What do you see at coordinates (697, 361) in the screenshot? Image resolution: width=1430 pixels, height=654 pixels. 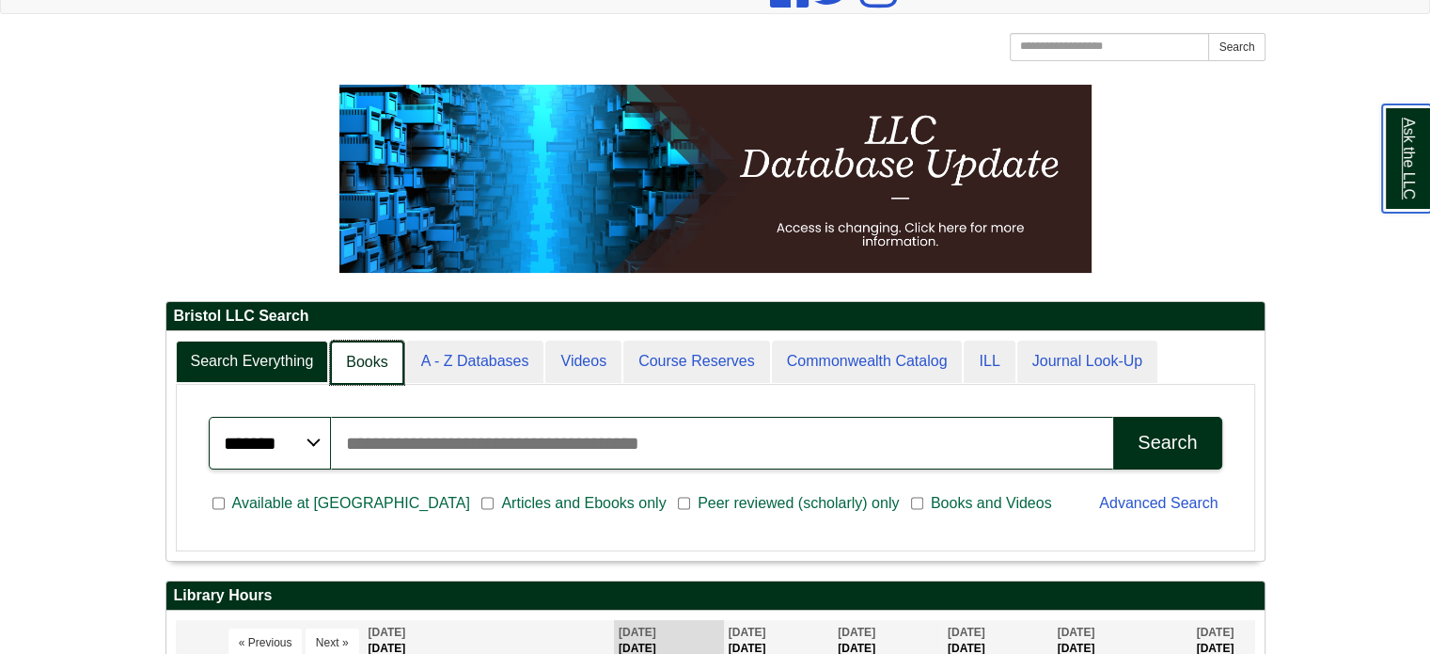 I see `a: Course Reserves` at bounding box center [697, 361].